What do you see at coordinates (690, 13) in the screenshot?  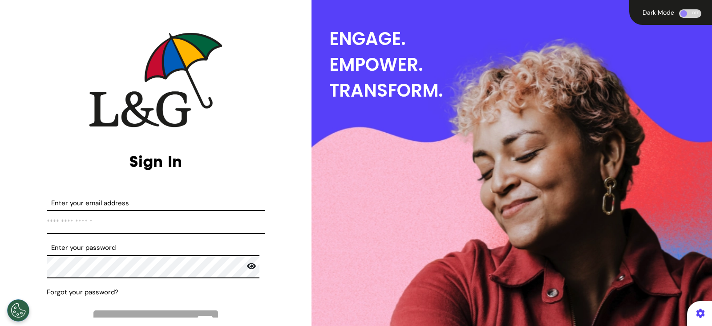 I see `div: OFF` at bounding box center [690, 13].